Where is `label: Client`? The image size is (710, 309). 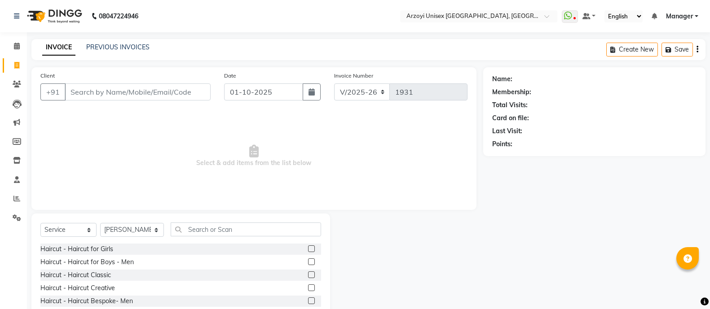
label: Client is located at coordinates (48, 76).